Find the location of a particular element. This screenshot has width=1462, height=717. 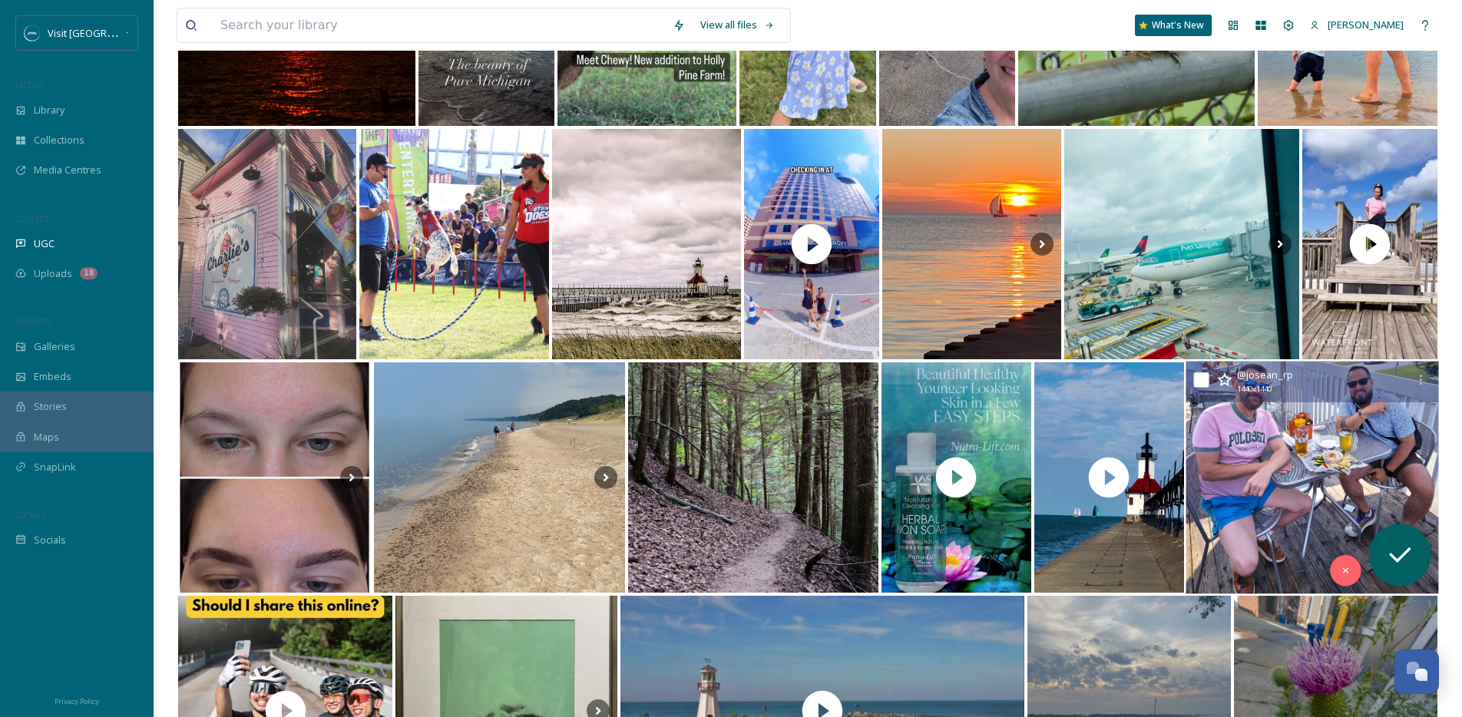

img: SM%20Social%20Profile.png is located at coordinates (32, 33).